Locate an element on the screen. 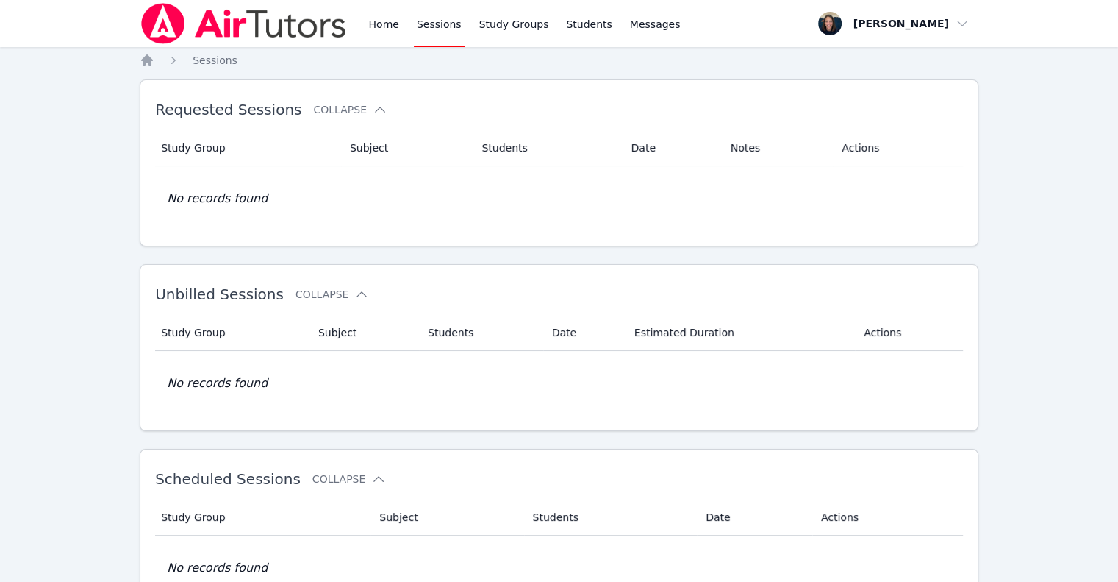 The image size is (1118, 582). th: Notes is located at coordinates (778, 148).